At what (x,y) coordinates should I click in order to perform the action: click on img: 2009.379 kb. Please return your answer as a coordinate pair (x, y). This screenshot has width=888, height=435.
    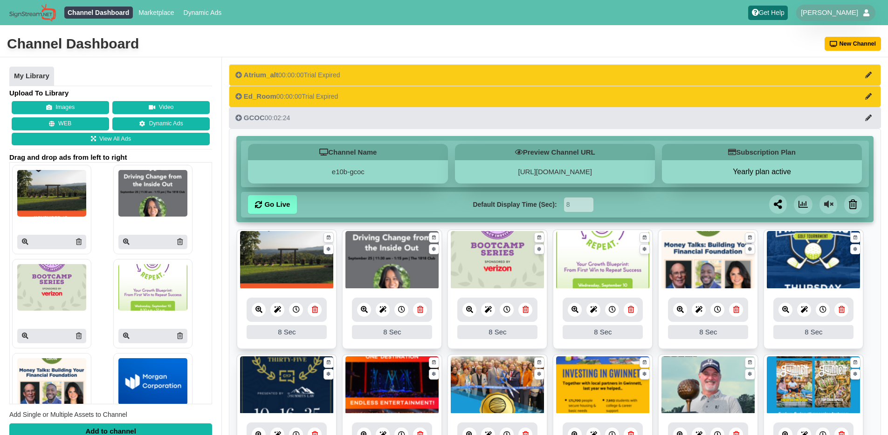
    Looking at the image, I should click on (708, 260).